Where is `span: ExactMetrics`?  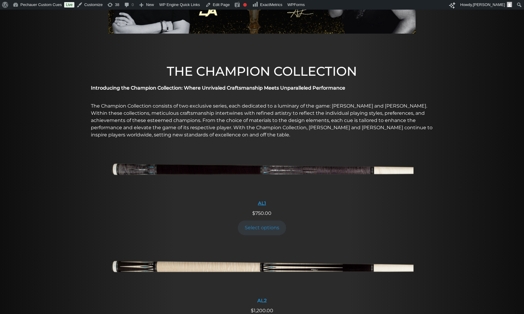 span: ExactMetrics is located at coordinates (271, 5).